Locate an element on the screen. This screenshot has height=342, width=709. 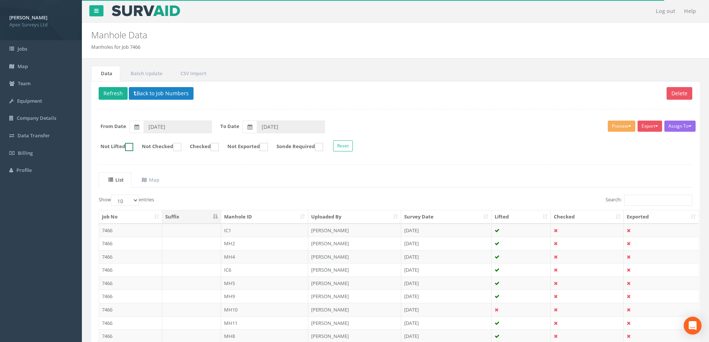
input: To Date is located at coordinates (291, 127).